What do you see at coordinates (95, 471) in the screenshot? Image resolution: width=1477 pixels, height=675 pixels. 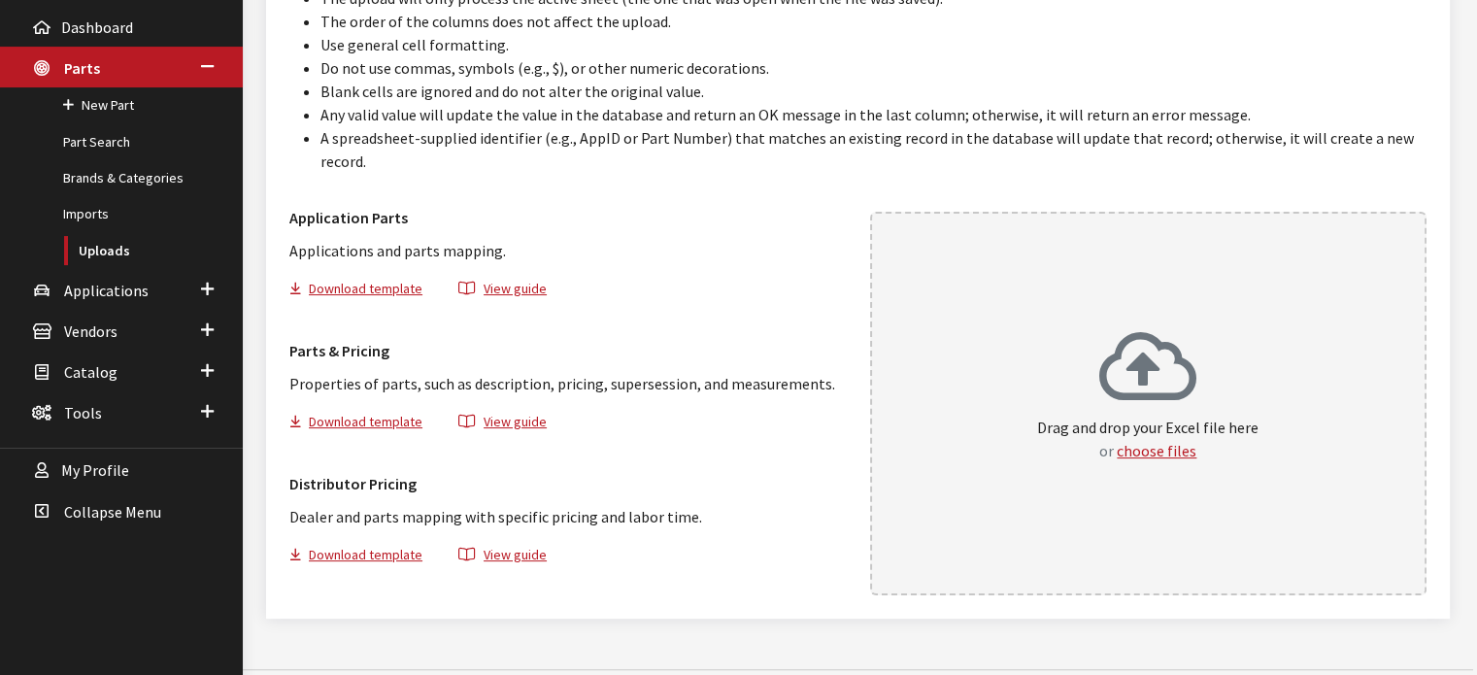 I see `span: My Profile` at bounding box center [95, 471].